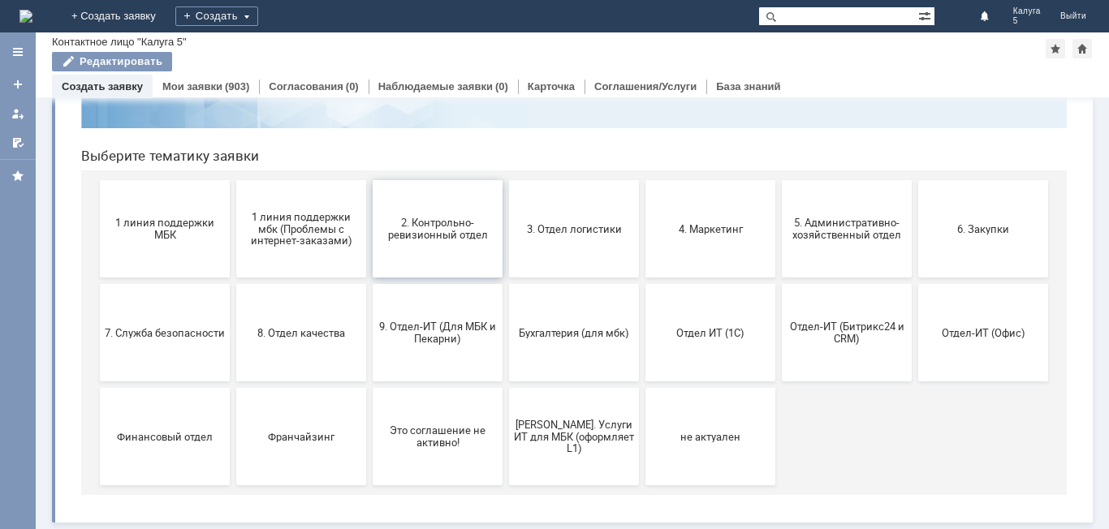 This screenshot has width=1109, height=529. What do you see at coordinates (506, 244) in the screenshot?
I see `button: 3. Отдел логистики` at bounding box center [506, 244].